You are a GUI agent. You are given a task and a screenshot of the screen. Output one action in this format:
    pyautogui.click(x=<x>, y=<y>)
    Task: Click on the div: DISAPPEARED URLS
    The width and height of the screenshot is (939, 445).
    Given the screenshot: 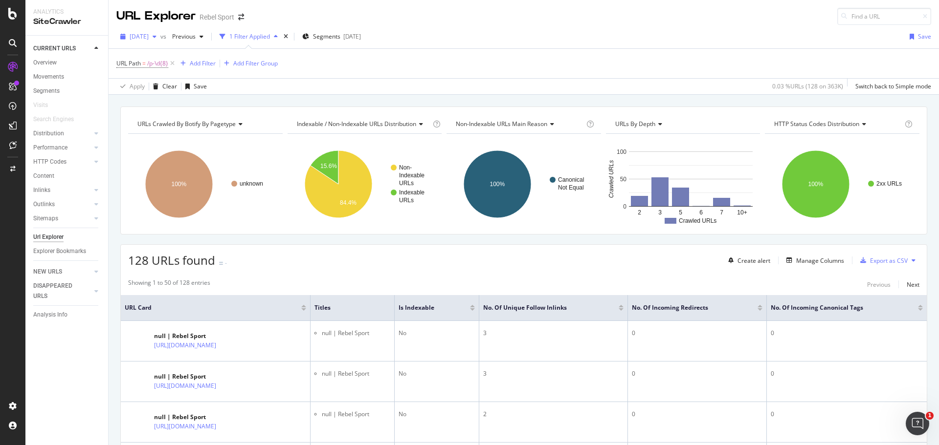 What is the action you would take?
    pyautogui.click(x=58, y=291)
    